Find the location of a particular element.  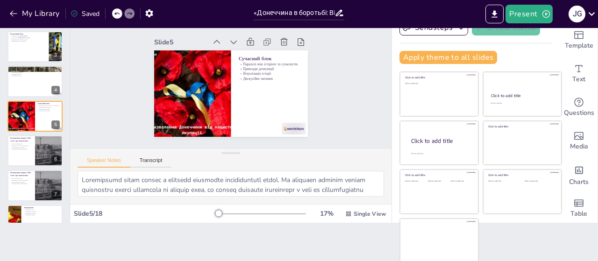

div: Saved is located at coordinates (85, 14).